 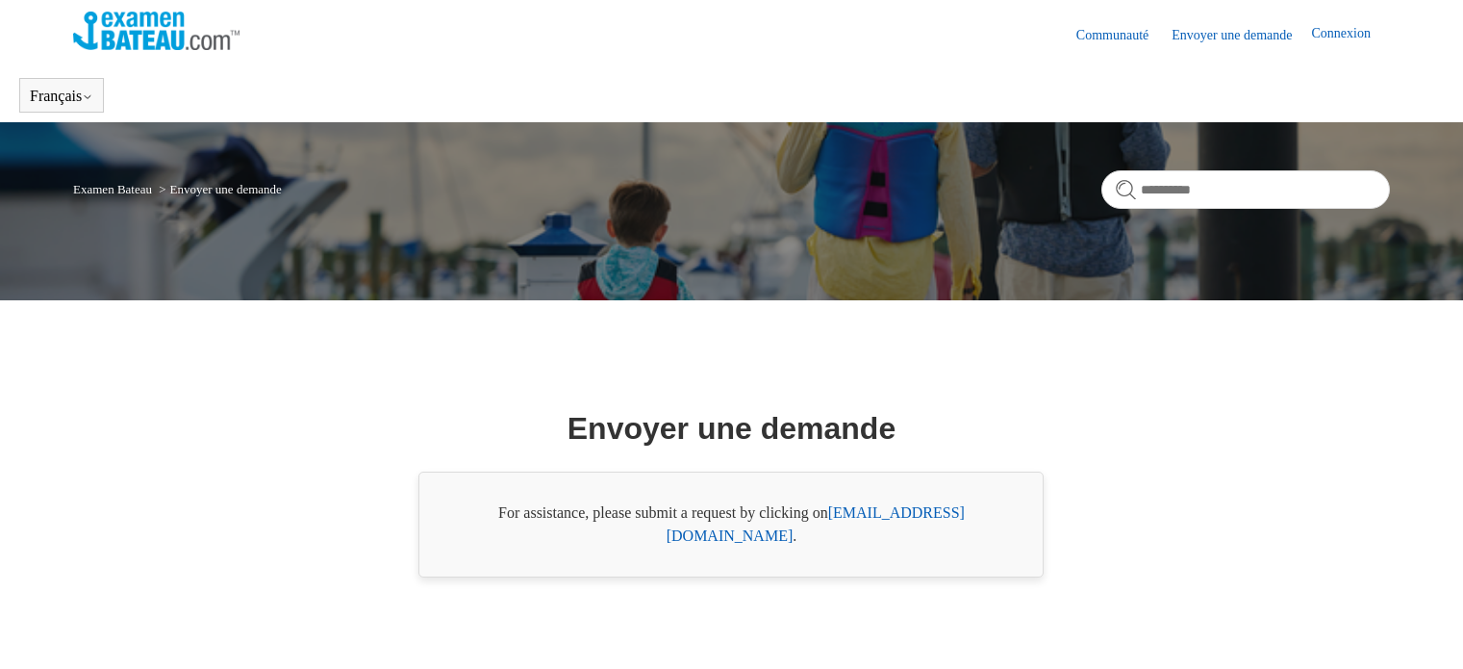 I want to click on img: Page d’accueil du Centre d’aide Examen Bateau, so click(x=156, y=31).